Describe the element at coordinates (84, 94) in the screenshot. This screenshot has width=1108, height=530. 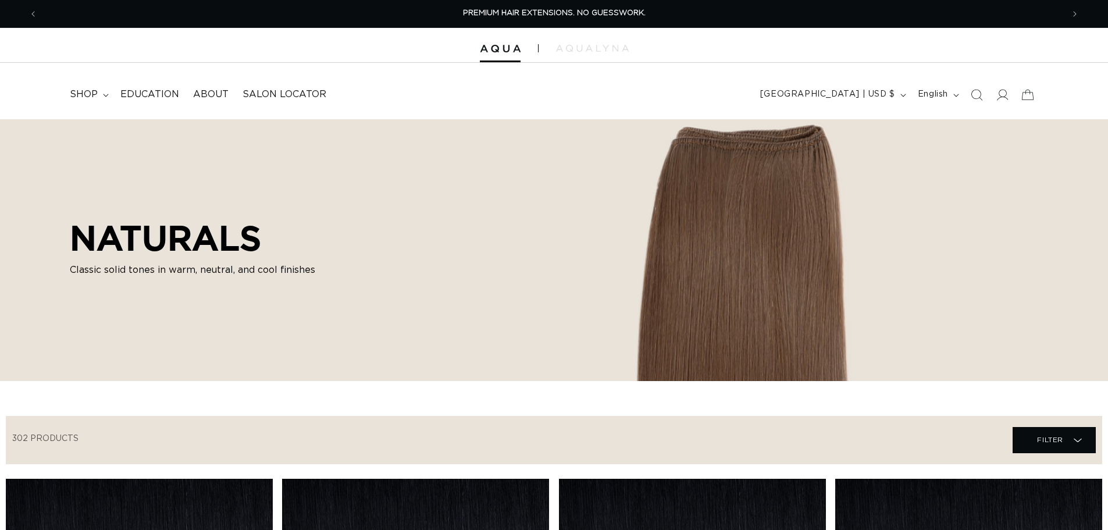
I see `span: shop` at that location.